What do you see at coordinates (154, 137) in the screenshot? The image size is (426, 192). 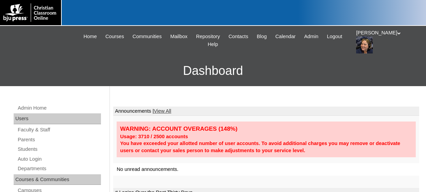 I see `strong: Usage: 3710 / 2500 accounts` at bounding box center [154, 137].